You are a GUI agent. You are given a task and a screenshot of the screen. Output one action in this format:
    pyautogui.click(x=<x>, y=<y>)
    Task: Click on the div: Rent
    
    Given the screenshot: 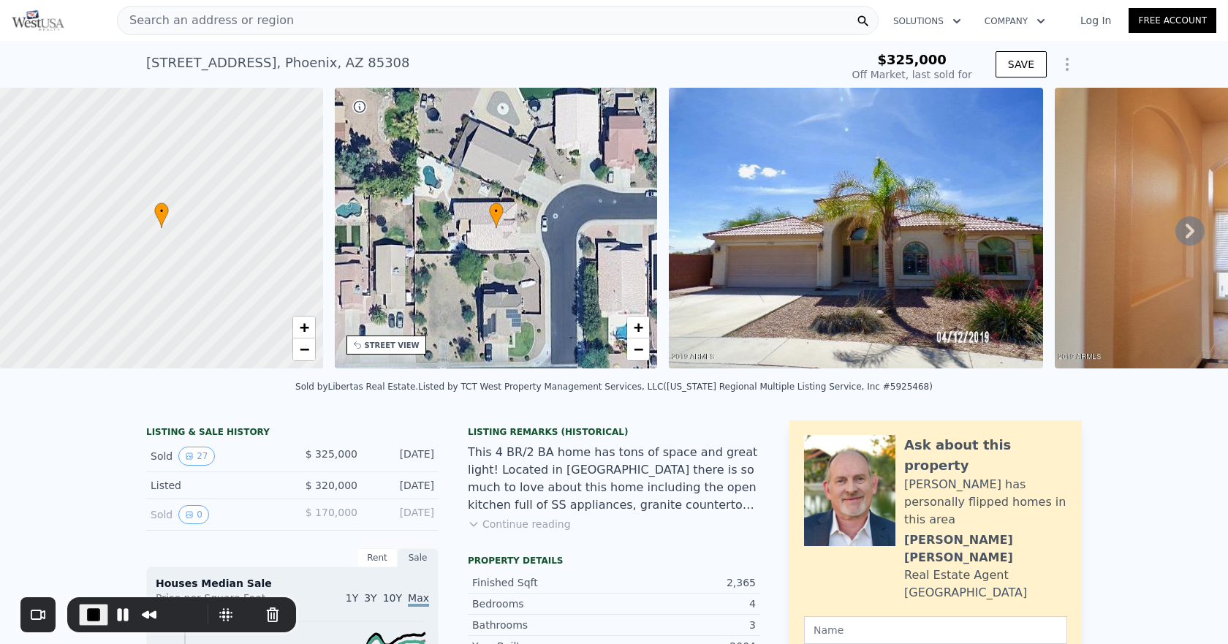 What is the action you would take?
    pyautogui.click(x=377, y=558)
    